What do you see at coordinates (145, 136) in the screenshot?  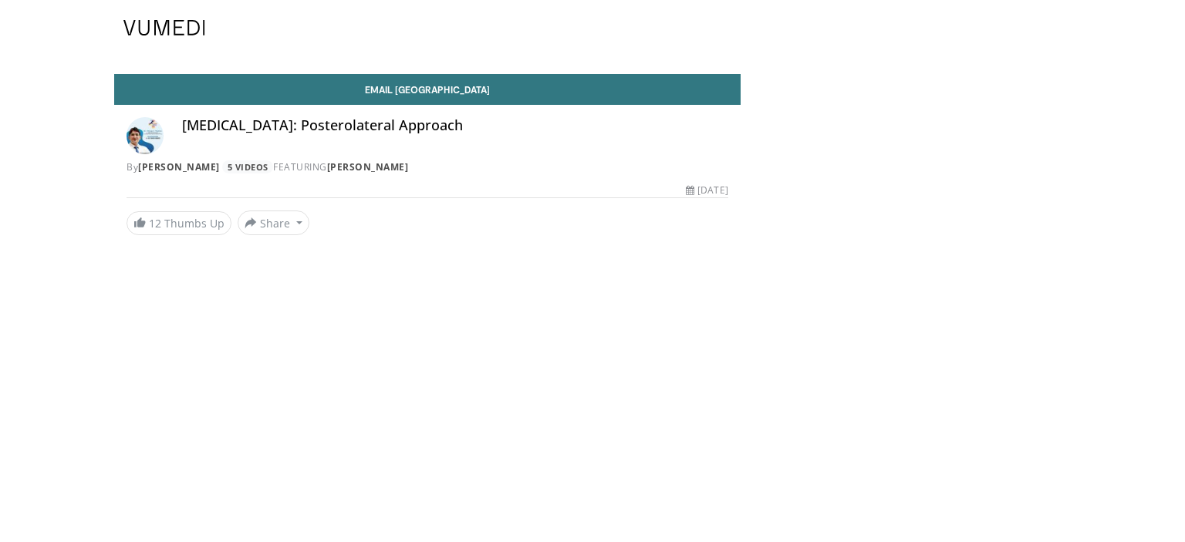 I see `img: Avatar` at bounding box center [145, 136].